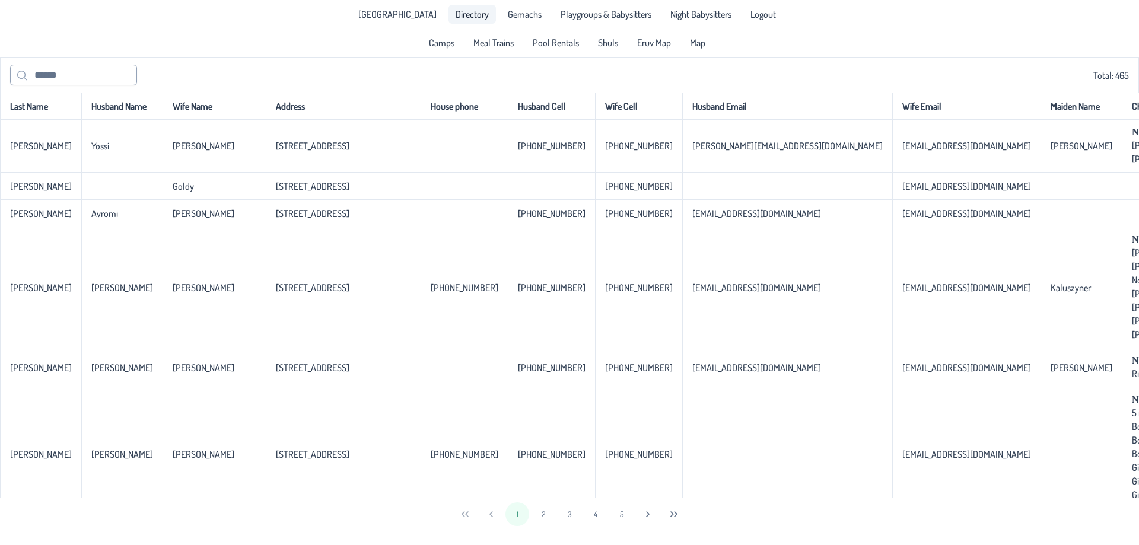 The width and height of the screenshot is (1139, 545). Describe the element at coordinates (654, 43) in the screenshot. I see `span: Eruv Map` at that location.